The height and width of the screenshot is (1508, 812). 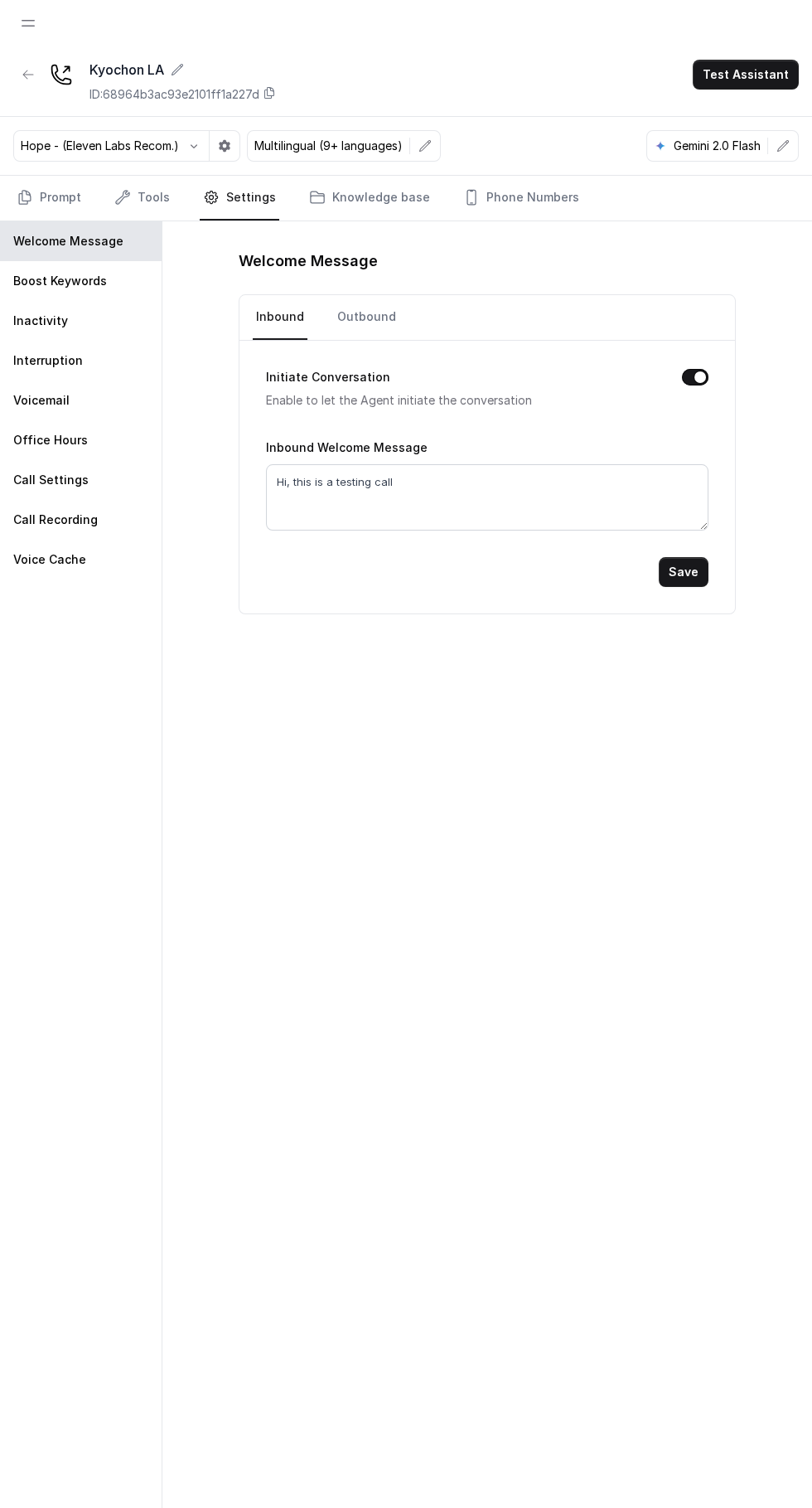 What do you see at coordinates (487, 497) in the screenshot?
I see `textarea: Hi, this is a testing call` at bounding box center [487, 497].